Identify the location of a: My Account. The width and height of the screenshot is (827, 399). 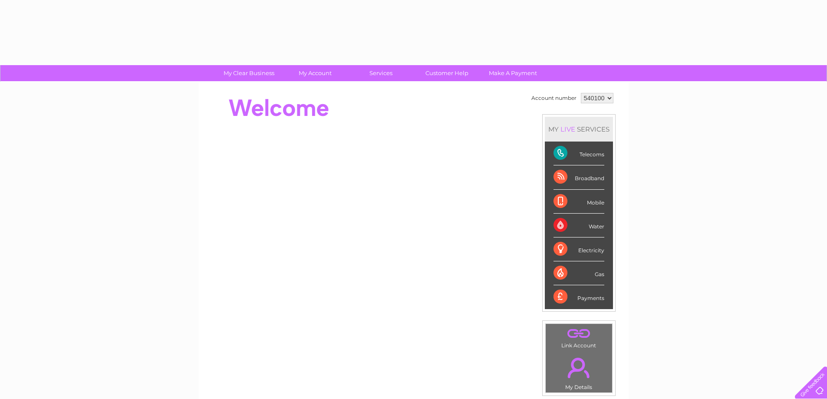
(315, 73).